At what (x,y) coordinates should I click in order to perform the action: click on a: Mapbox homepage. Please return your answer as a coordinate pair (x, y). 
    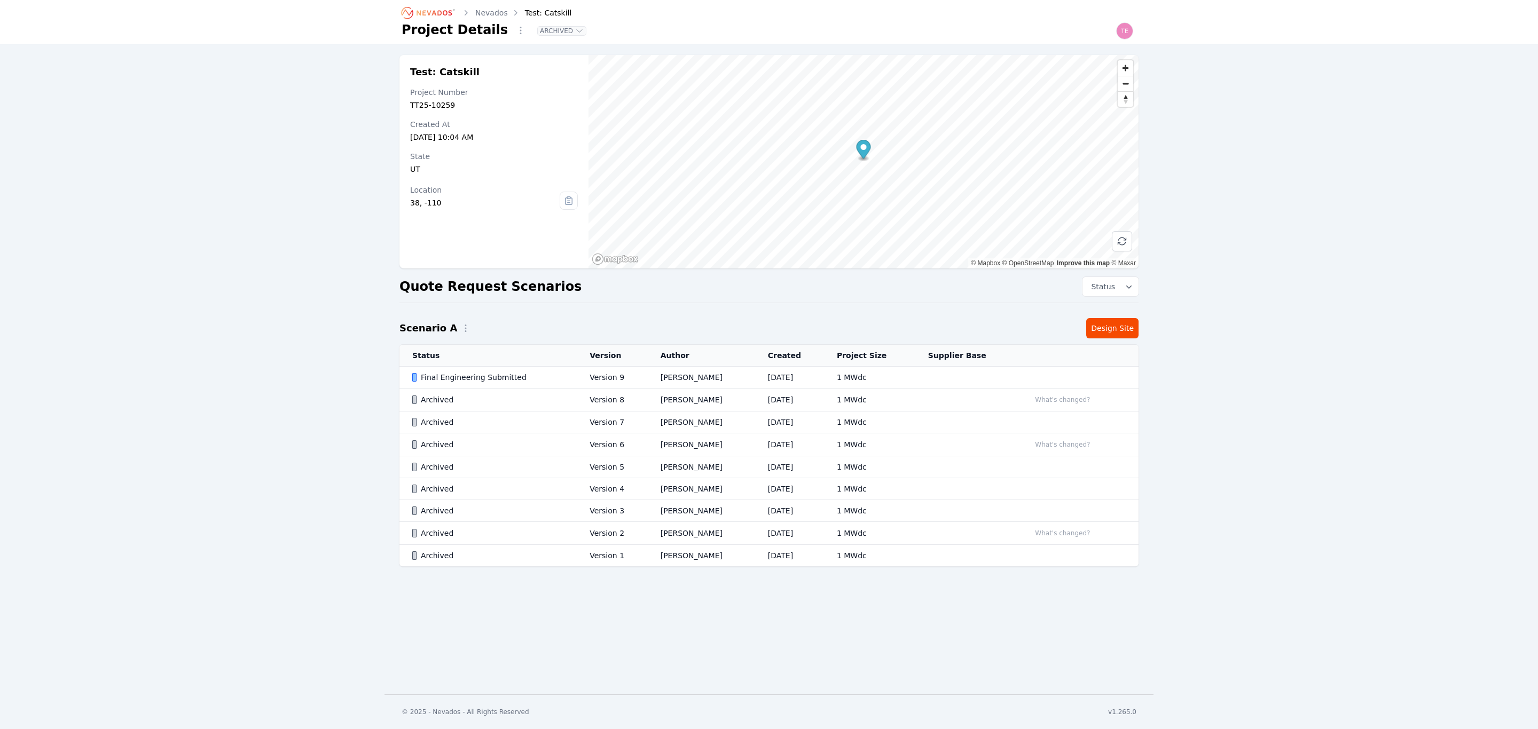
    Looking at the image, I should click on (615, 259).